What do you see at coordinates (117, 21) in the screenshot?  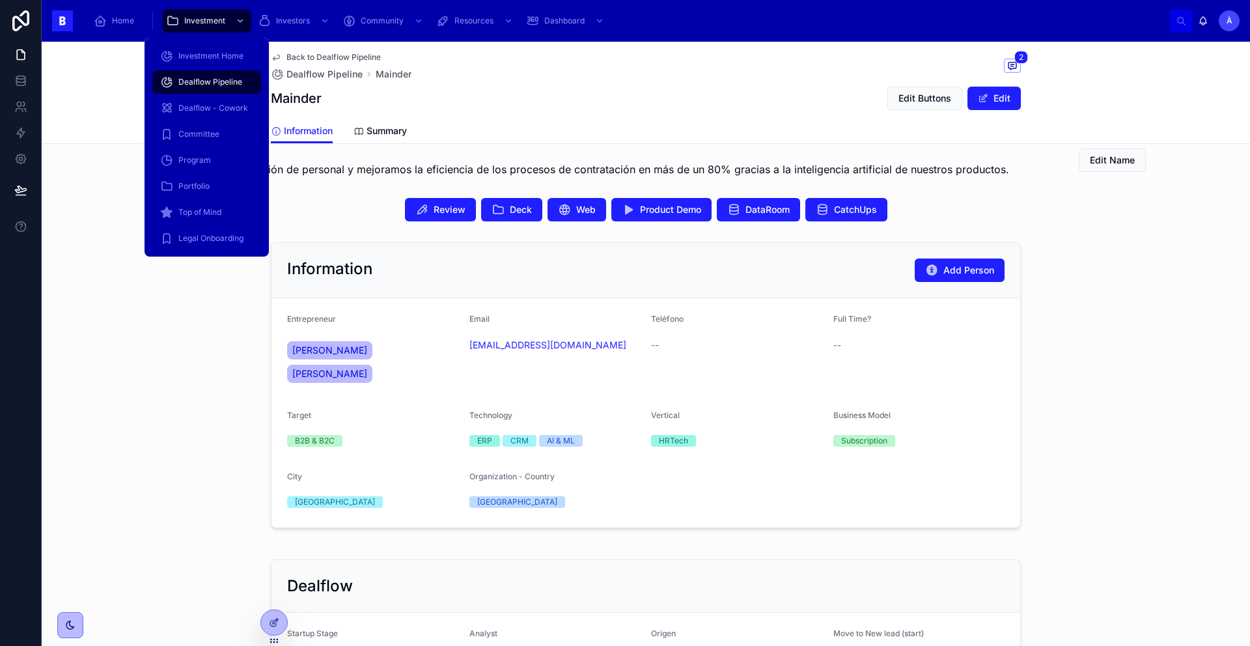 I see `a: Home` at bounding box center [117, 21].